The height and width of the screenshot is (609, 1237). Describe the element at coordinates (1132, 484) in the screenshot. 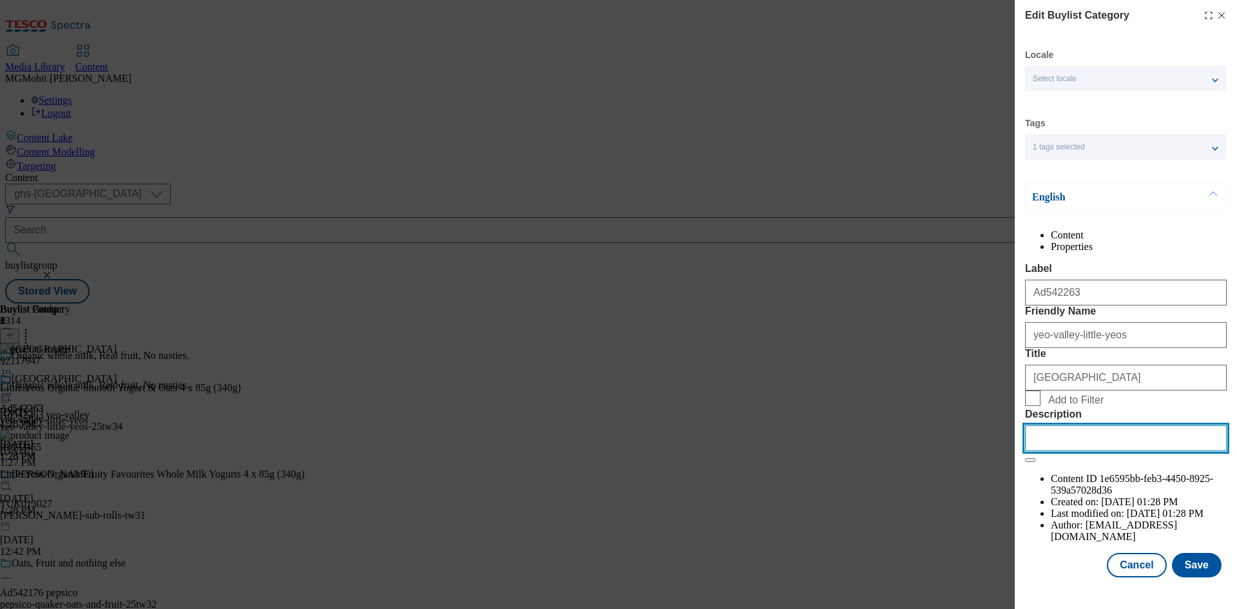

I see `span: 1e6595bb-feb3-4450-8925-539a57028d36` at that location.